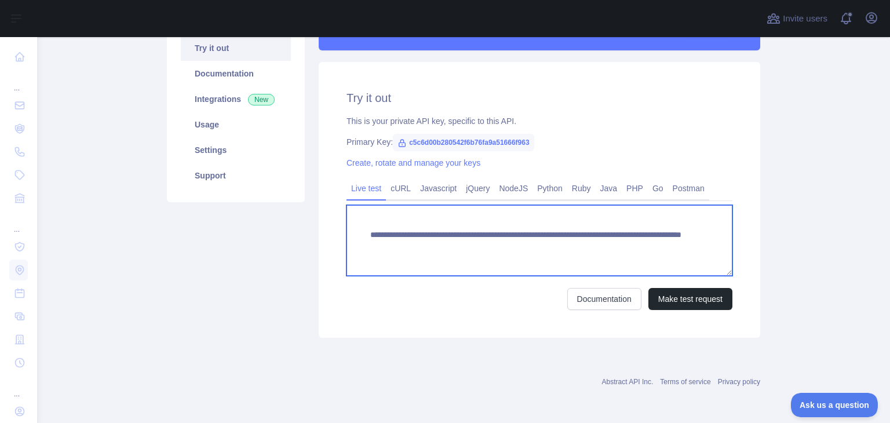  Describe the element at coordinates (627, 382) in the screenshot. I see `a: Abstract API Inc.` at that location.